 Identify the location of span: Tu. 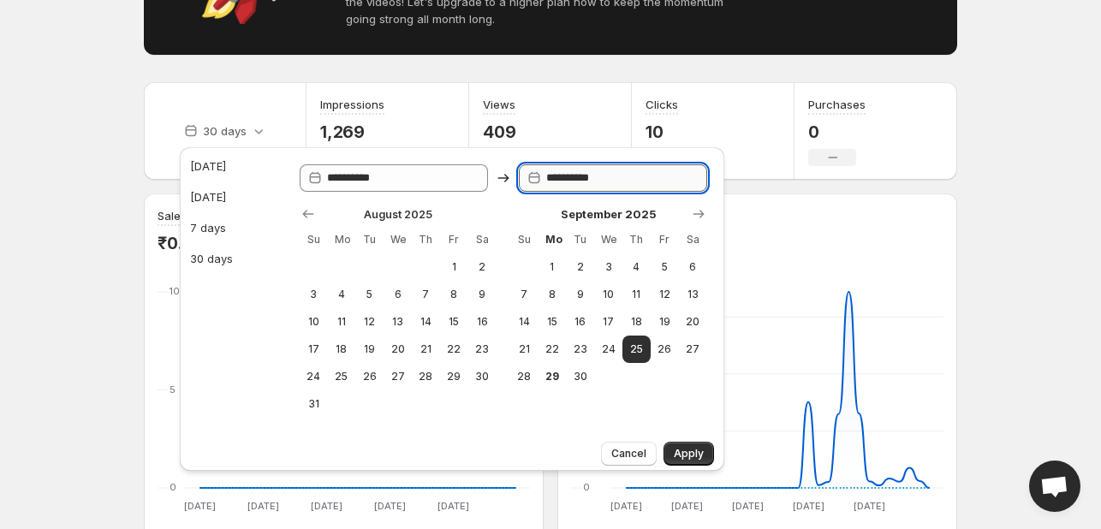
(369, 240).